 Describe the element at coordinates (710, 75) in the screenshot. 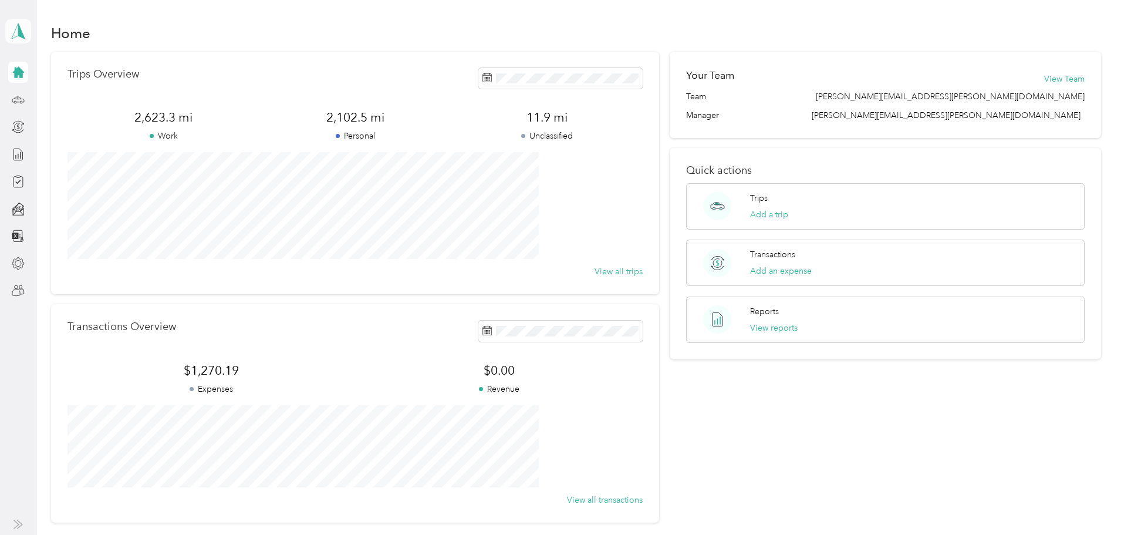

I see `h2: Your Team` at that location.